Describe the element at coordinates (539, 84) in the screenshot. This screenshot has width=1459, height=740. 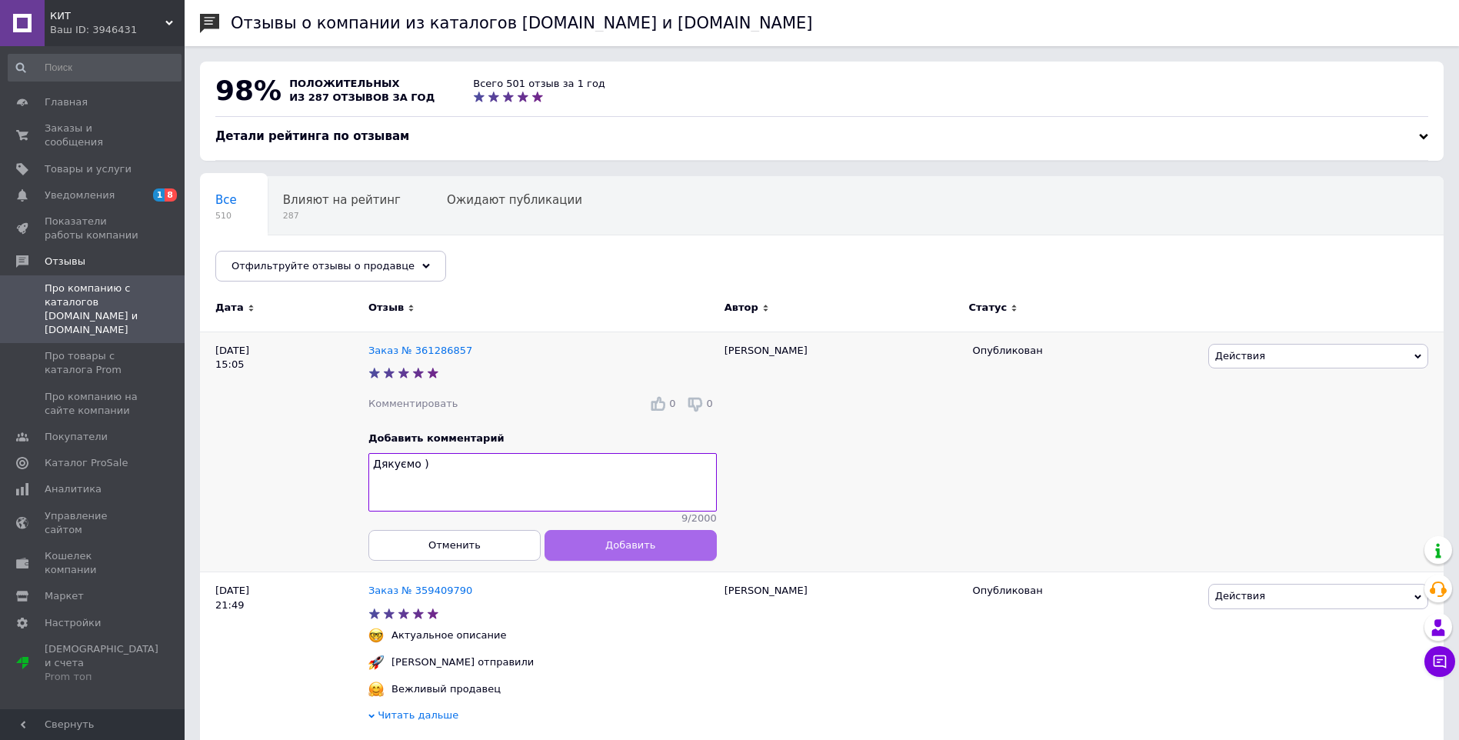
I see `div: Всего 501 отзыв за 1 год` at that location.